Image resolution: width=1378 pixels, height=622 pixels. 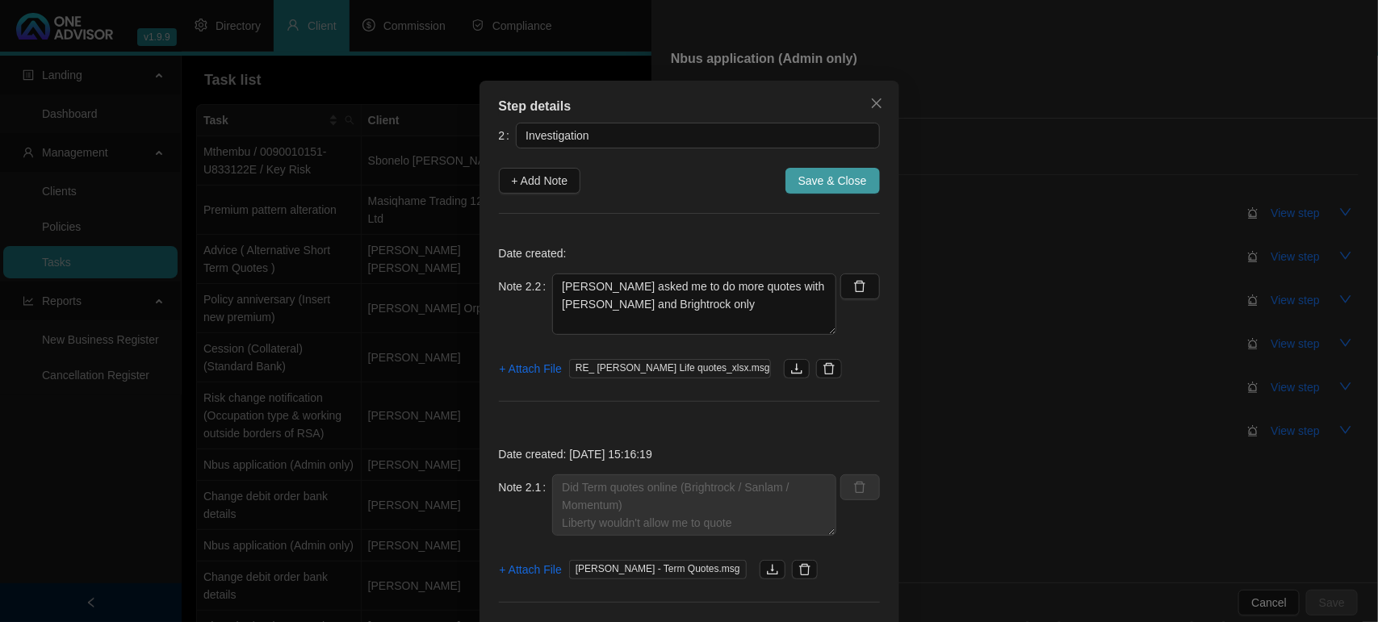 I want to click on button: + Add Note, so click(x=540, y=181).